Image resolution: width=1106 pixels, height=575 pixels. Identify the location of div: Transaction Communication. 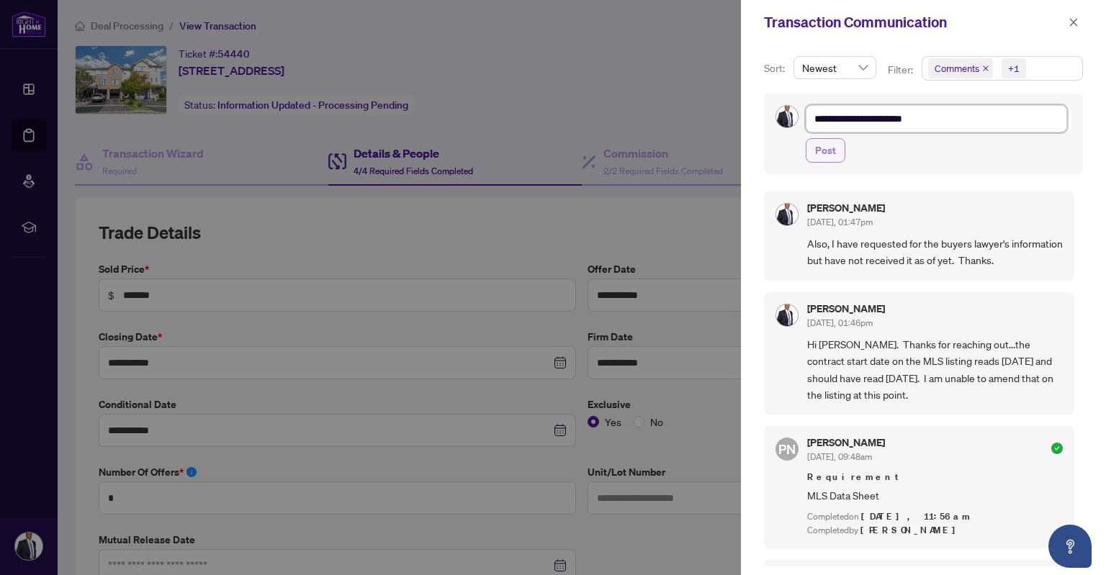
(914, 22).